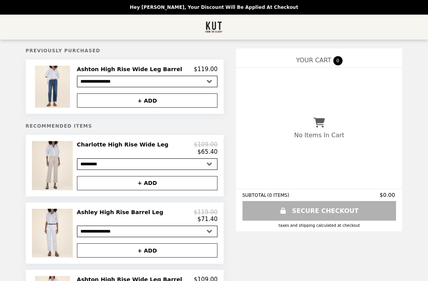 Image resolution: width=428 pixels, height=281 pixels. I want to click on h5: Recommended Items, so click(125, 126).